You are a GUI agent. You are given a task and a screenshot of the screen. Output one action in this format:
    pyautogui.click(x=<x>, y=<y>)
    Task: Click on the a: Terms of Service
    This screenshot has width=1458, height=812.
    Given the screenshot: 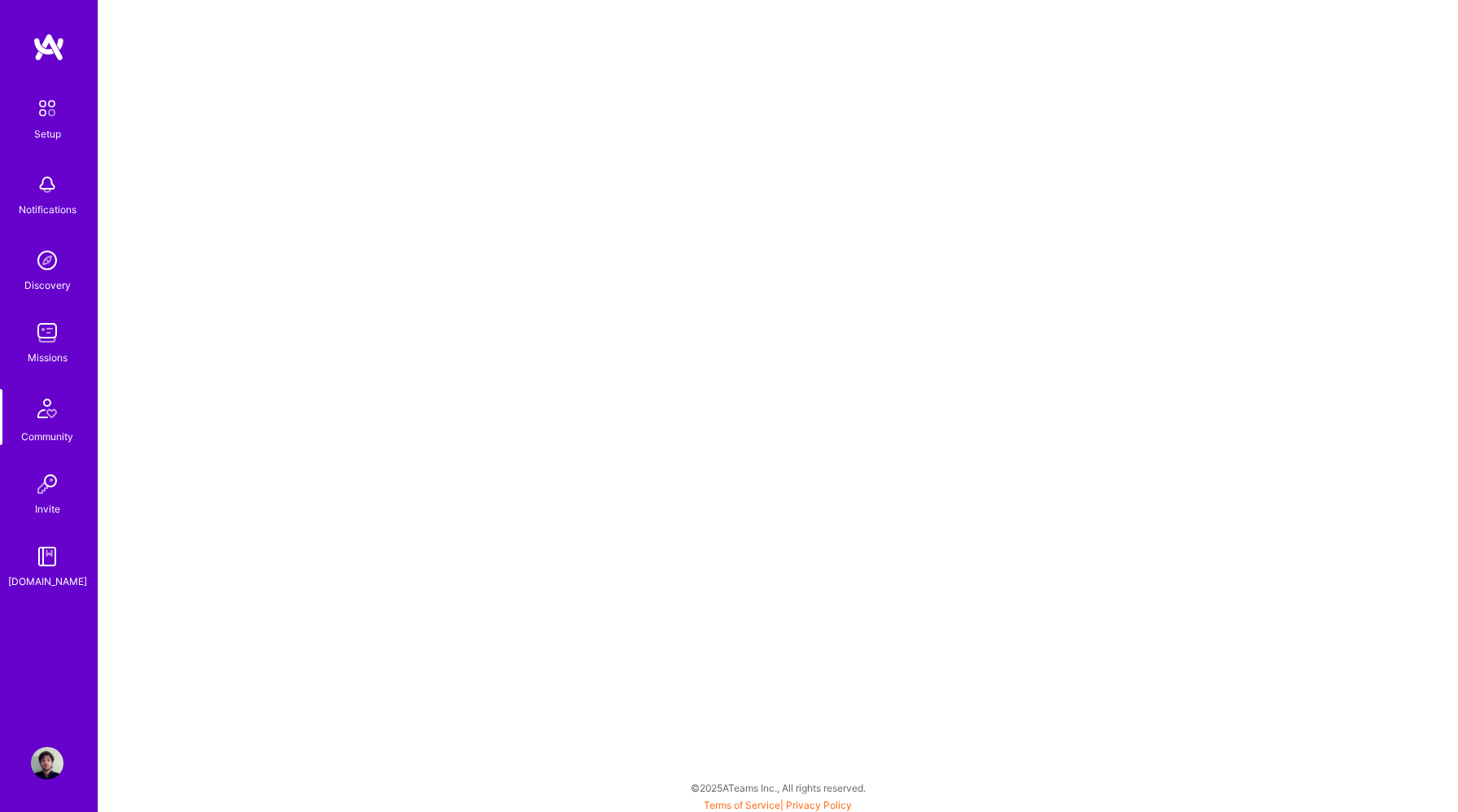 What is the action you would take?
    pyautogui.click(x=742, y=805)
    